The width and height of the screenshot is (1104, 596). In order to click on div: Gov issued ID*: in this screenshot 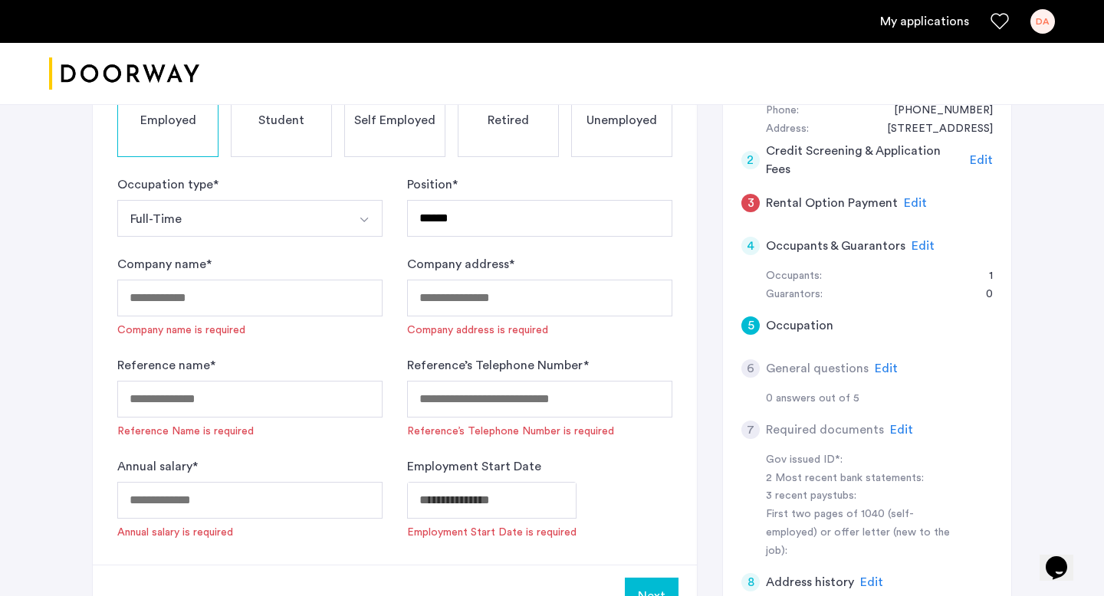, I will do `click(863, 461)`.